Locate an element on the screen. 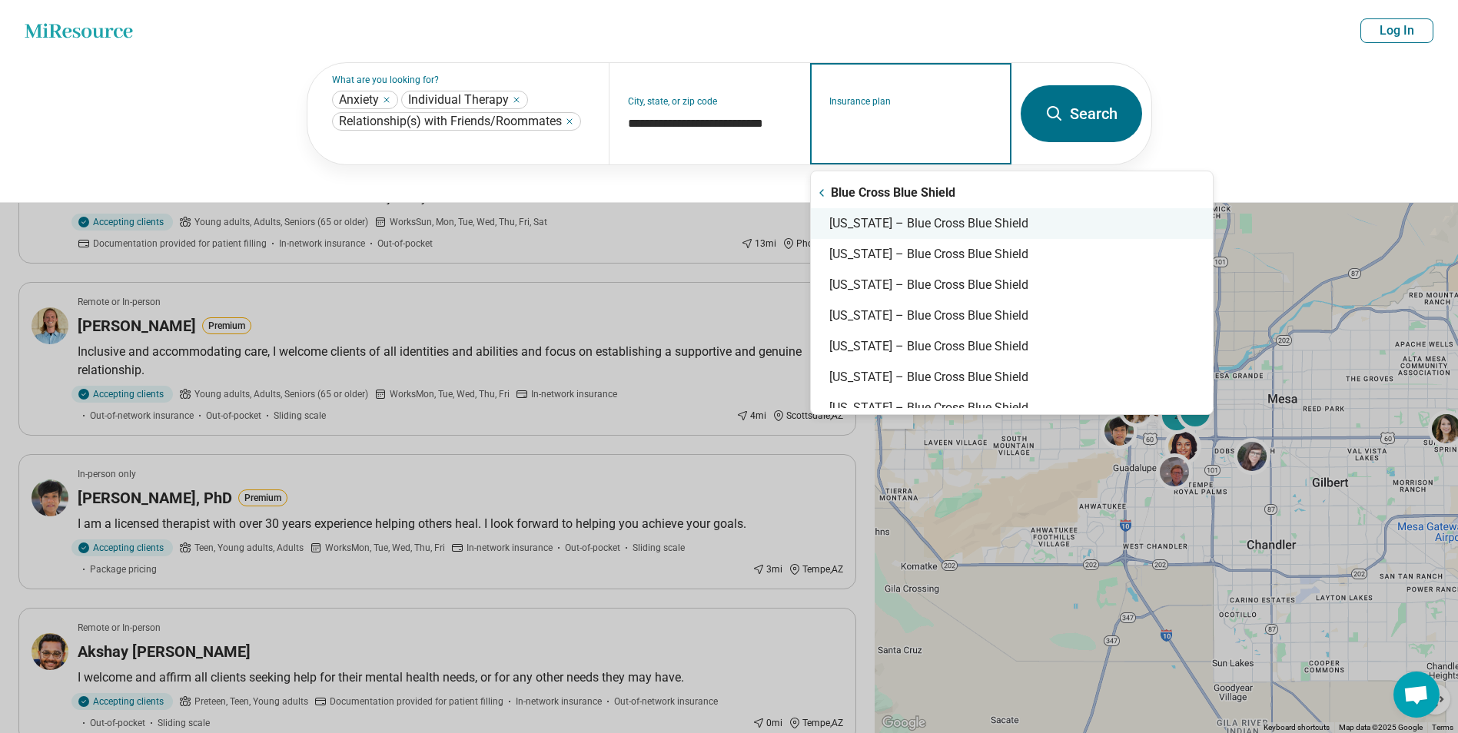  label: What are you looking for? is located at coordinates (461, 80).